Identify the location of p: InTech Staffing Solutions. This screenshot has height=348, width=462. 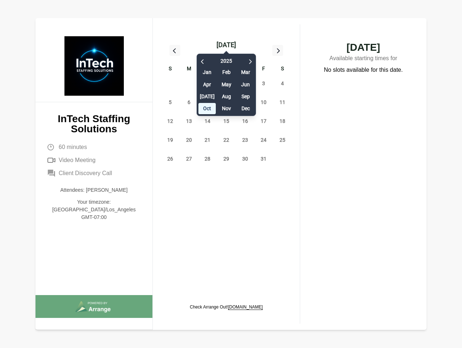
(94, 124).